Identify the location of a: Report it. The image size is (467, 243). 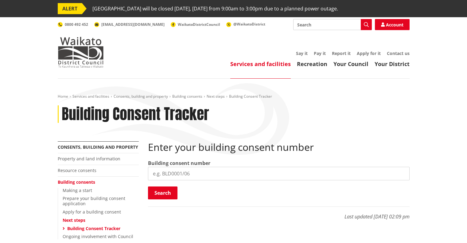
(341, 53).